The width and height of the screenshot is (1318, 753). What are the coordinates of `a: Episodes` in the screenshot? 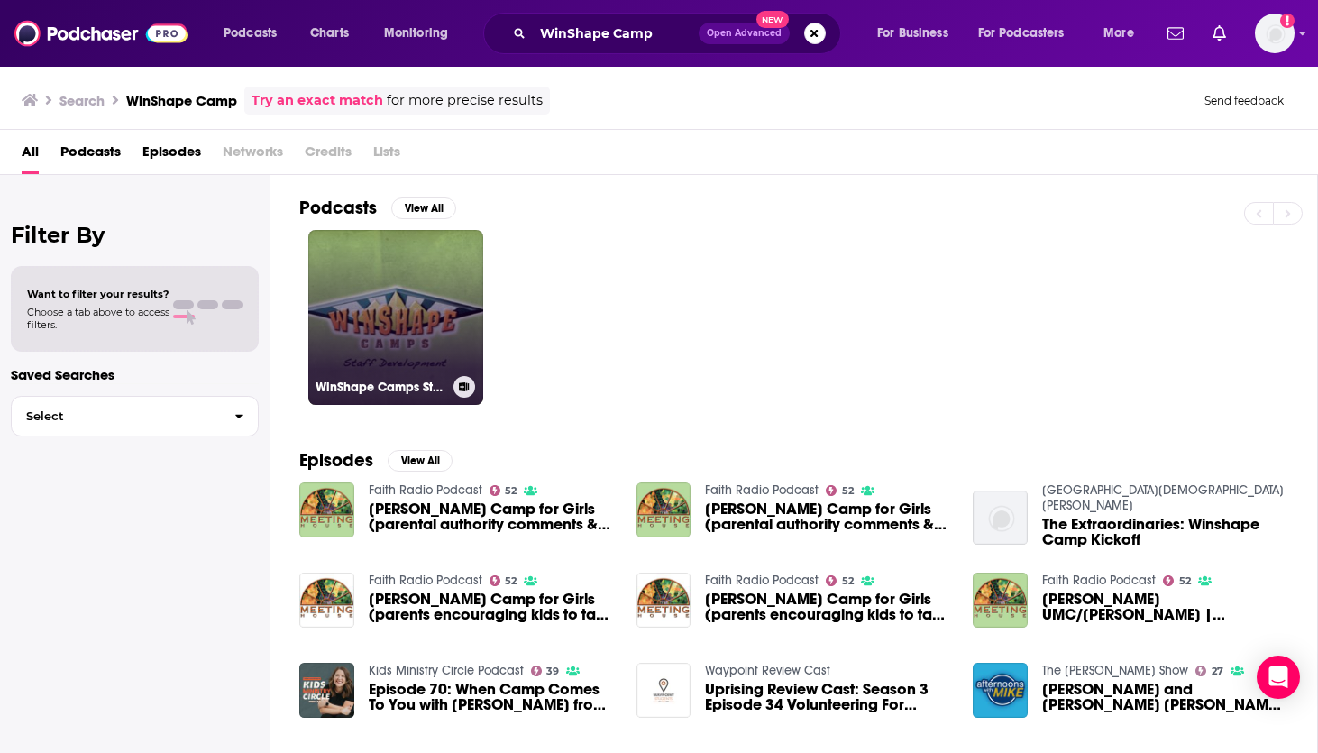 It's located at (171, 155).